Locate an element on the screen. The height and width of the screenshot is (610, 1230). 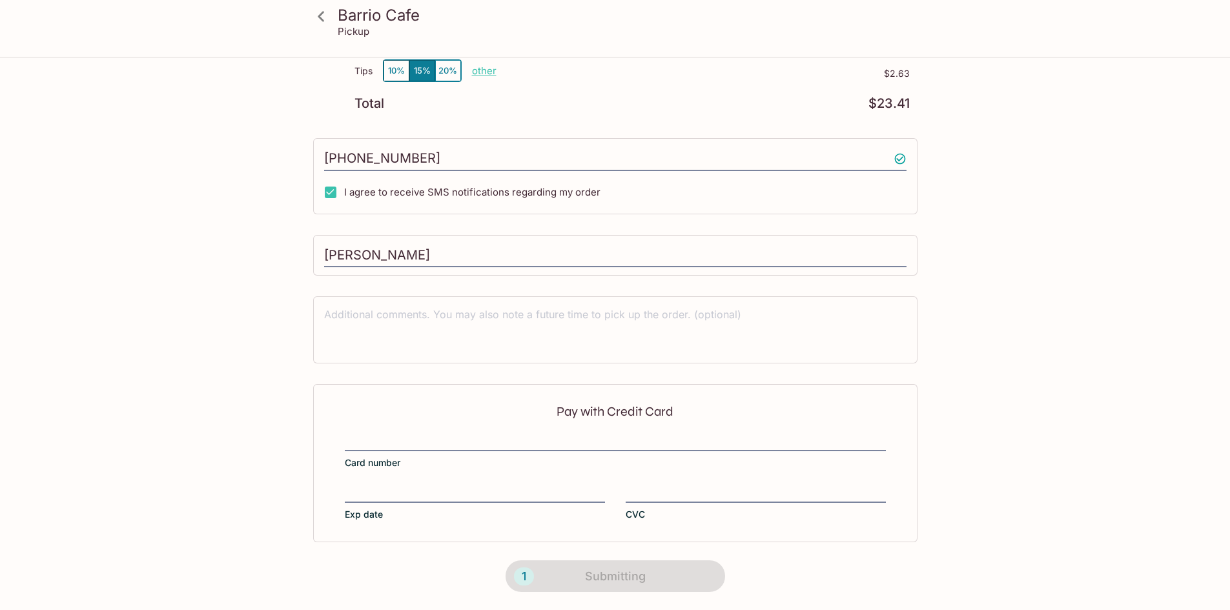
input: Enter phone number is located at coordinates (615, 159).